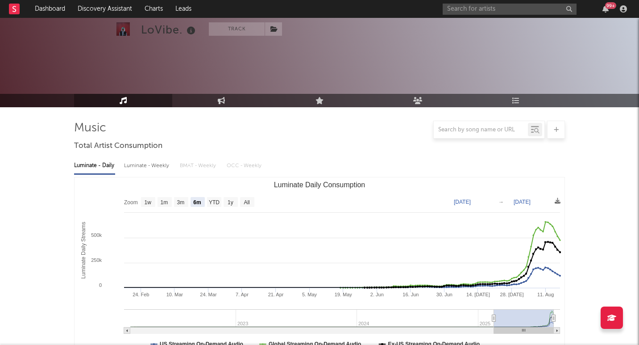  Describe the element at coordinates (175, 294) in the screenshot. I see `text: 10. Mar` at that location.